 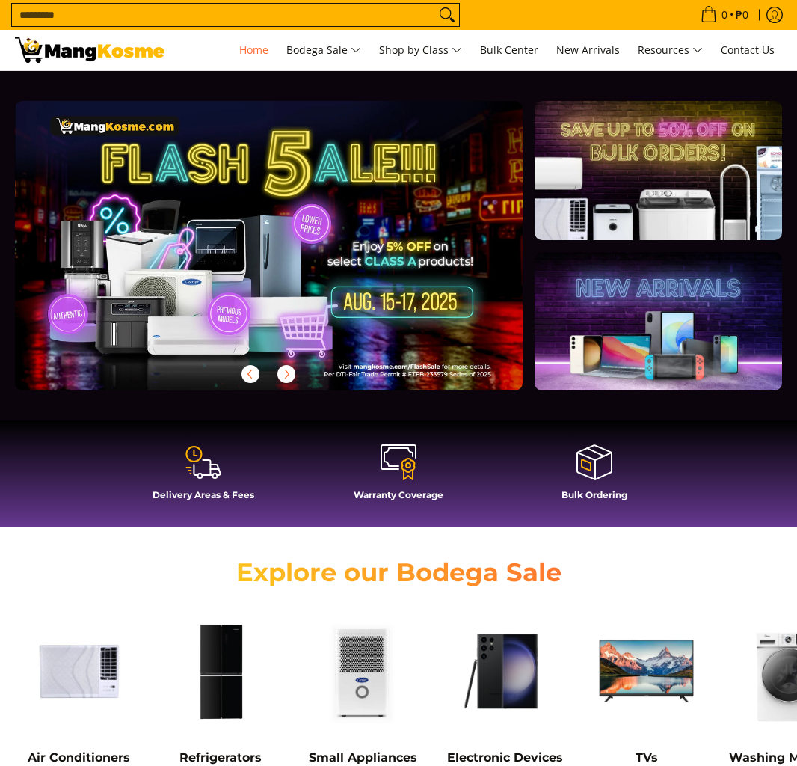 What do you see at coordinates (588, 49) in the screenshot?
I see `span: New Arrivals` at bounding box center [588, 49].